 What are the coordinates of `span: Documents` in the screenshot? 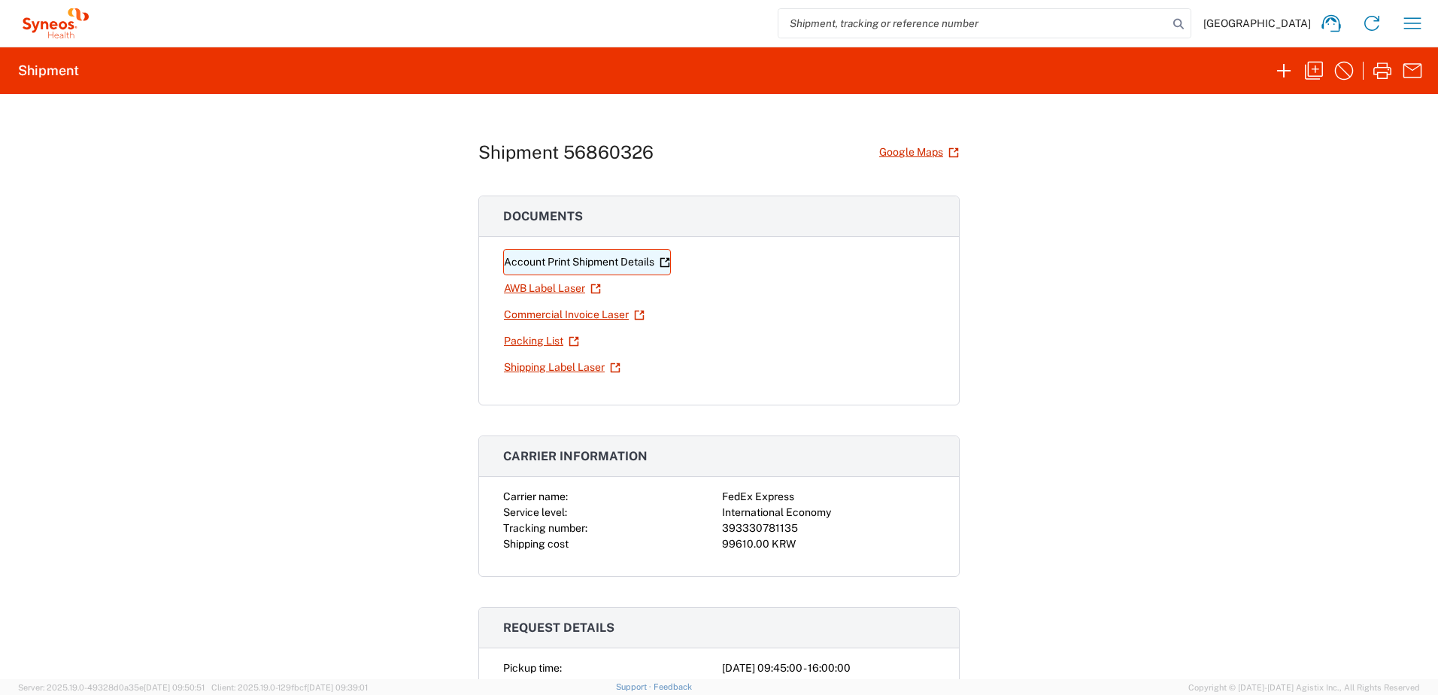 It's located at (543, 216).